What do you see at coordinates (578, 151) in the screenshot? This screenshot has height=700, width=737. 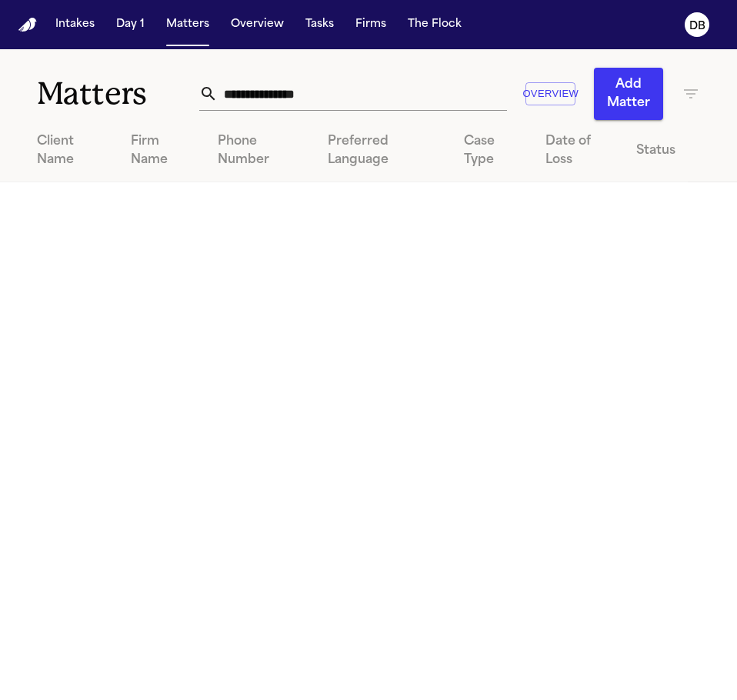 I see `div: Date of Loss` at bounding box center [578, 151].